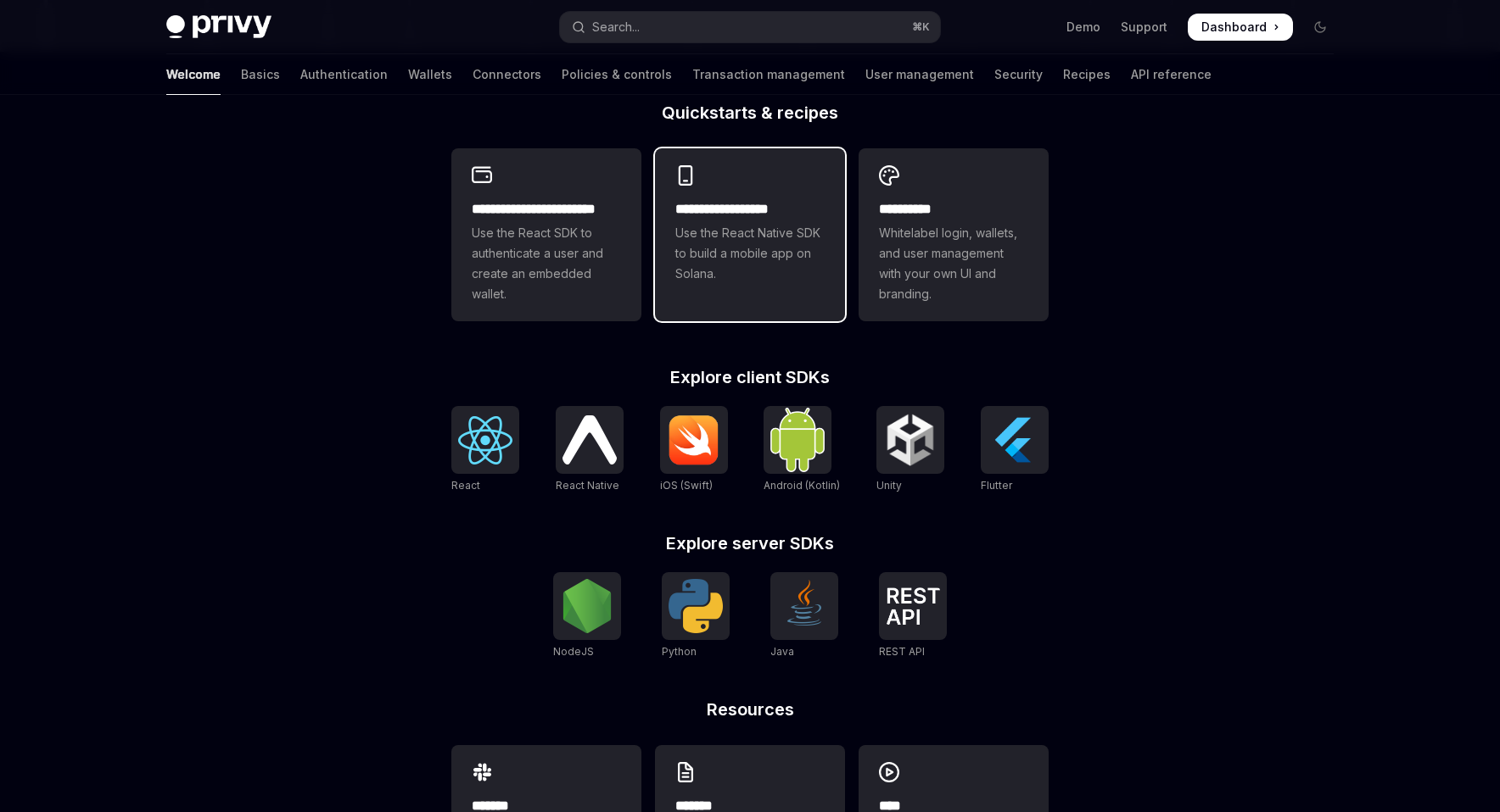 The width and height of the screenshot is (1500, 812). Describe the element at coordinates (920, 27) in the screenshot. I see `span: ⌘ K` at that location.